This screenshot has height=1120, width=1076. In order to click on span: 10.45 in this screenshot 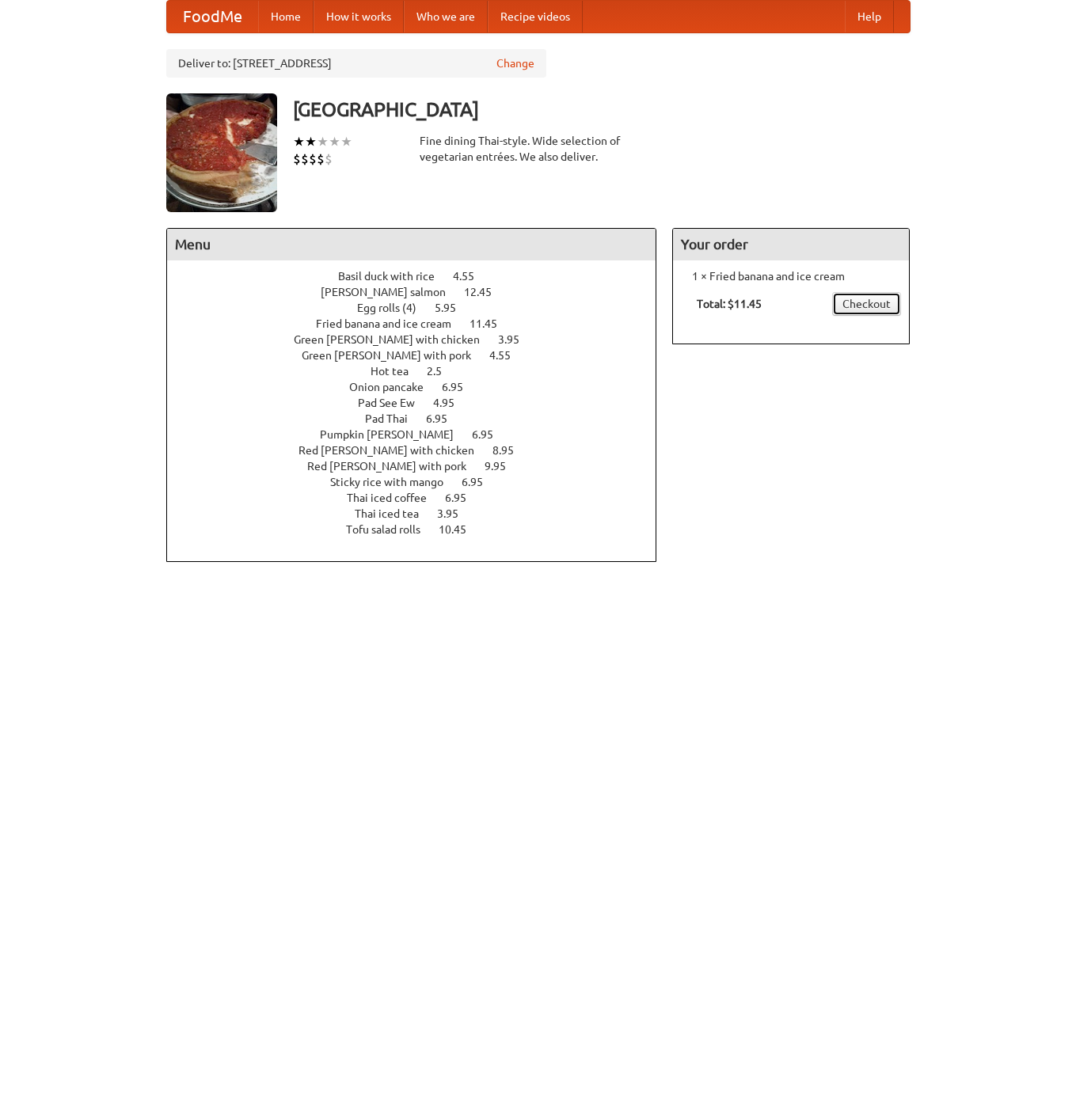, I will do `click(460, 530)`.